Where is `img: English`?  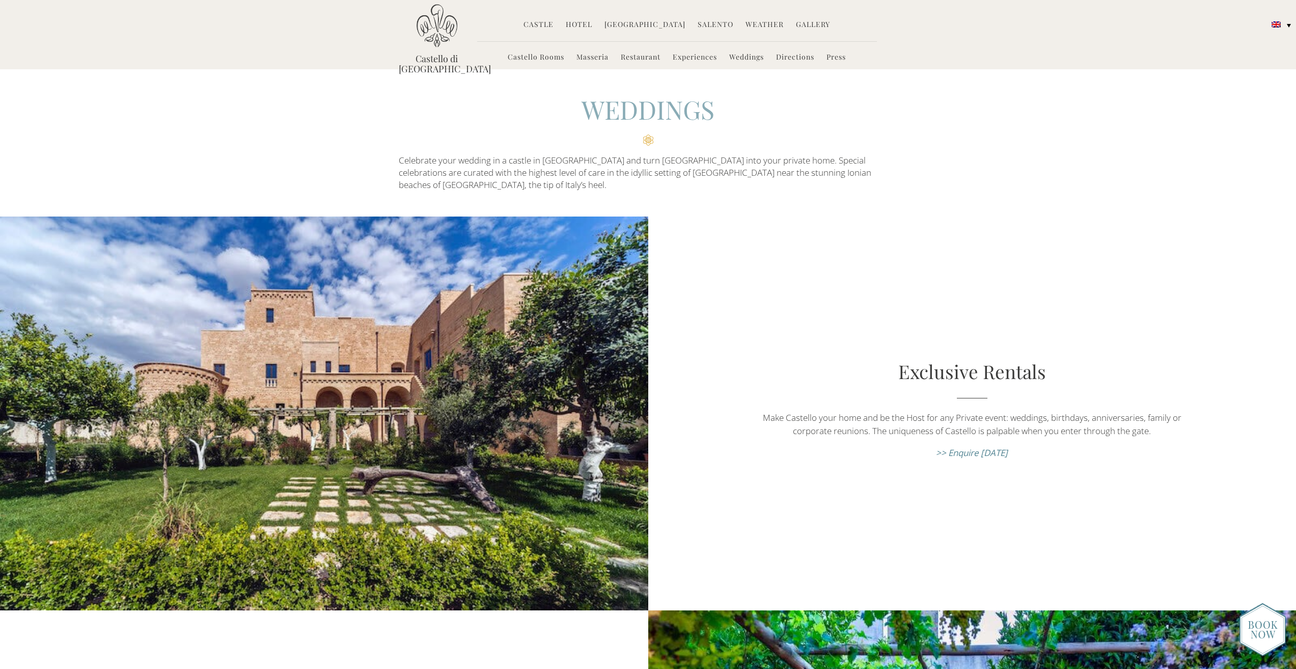 img: English is located at coordinates (1277, 24).